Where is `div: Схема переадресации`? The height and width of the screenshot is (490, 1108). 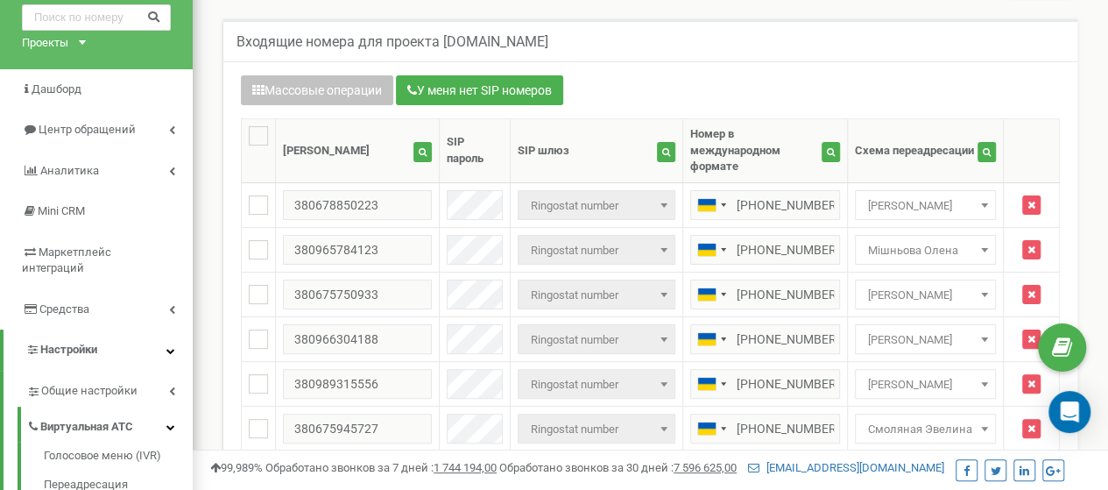
div: Схема переадресации is located at coordinates (915, 151).